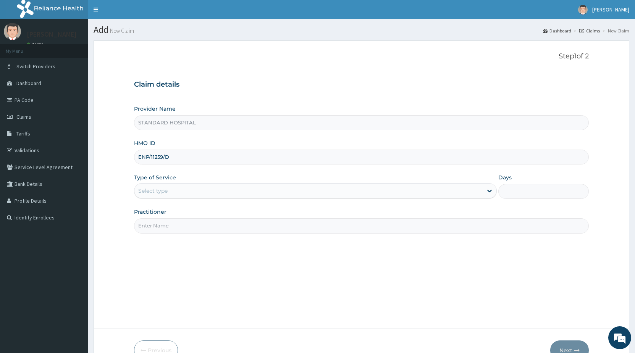 Image resolution: width=635 pixels, height=353 pixels. Describe the element at coordinates (361, 85) in the screenshot. I see `h3: Claim details` at that location.